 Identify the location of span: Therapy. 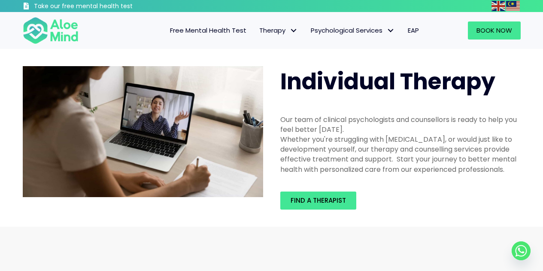
(278, 30).